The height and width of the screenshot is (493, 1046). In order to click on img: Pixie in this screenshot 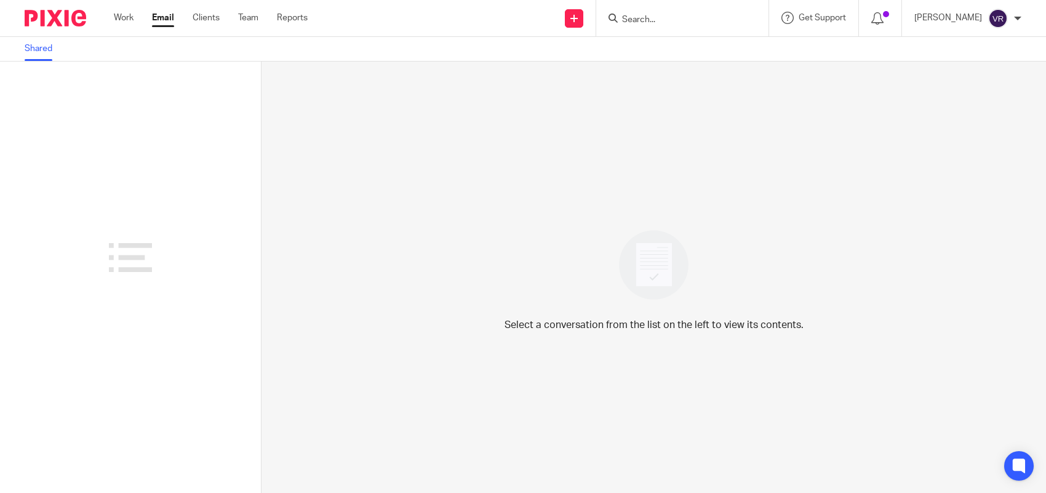, I will do `click(55, 18)`.